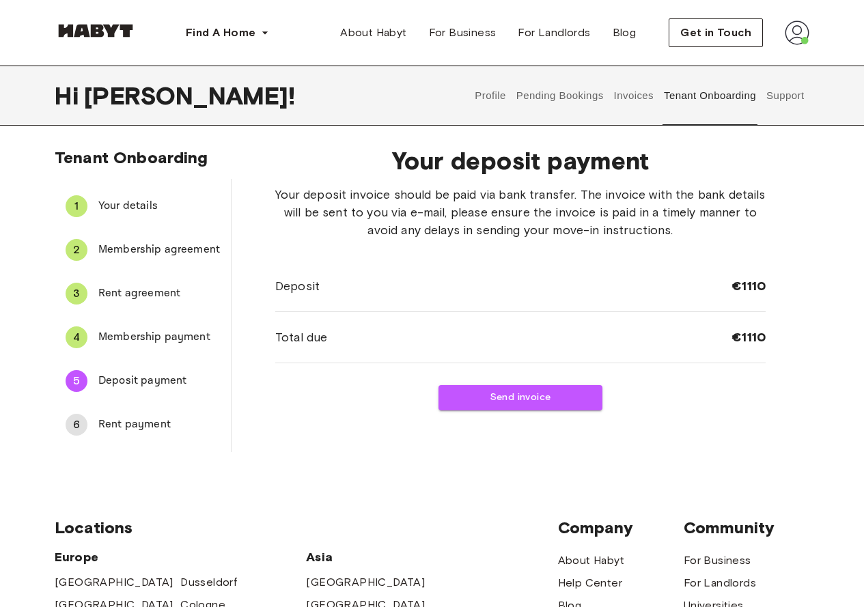  Describe the element at coordinates (715, 33) in the screenshot. I see `span: Get in Touch` at that location.